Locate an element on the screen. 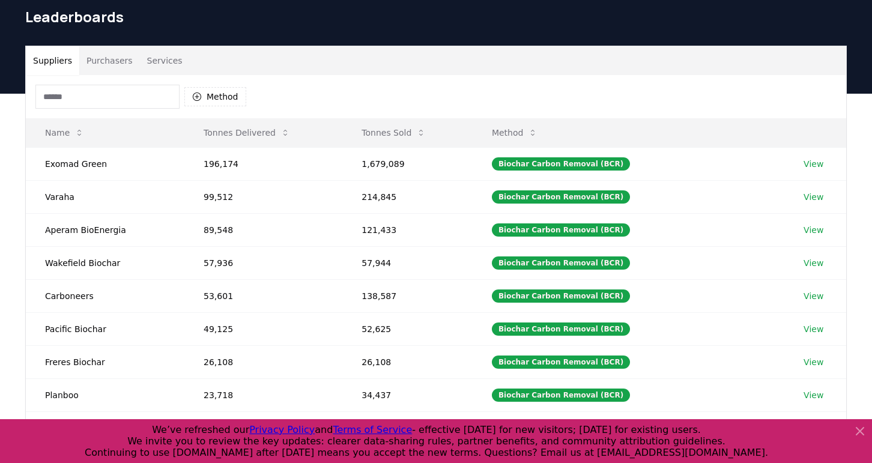 This screenshot has height=463, width=872. h1: Leaderboards is located at coordinates (436, 17).